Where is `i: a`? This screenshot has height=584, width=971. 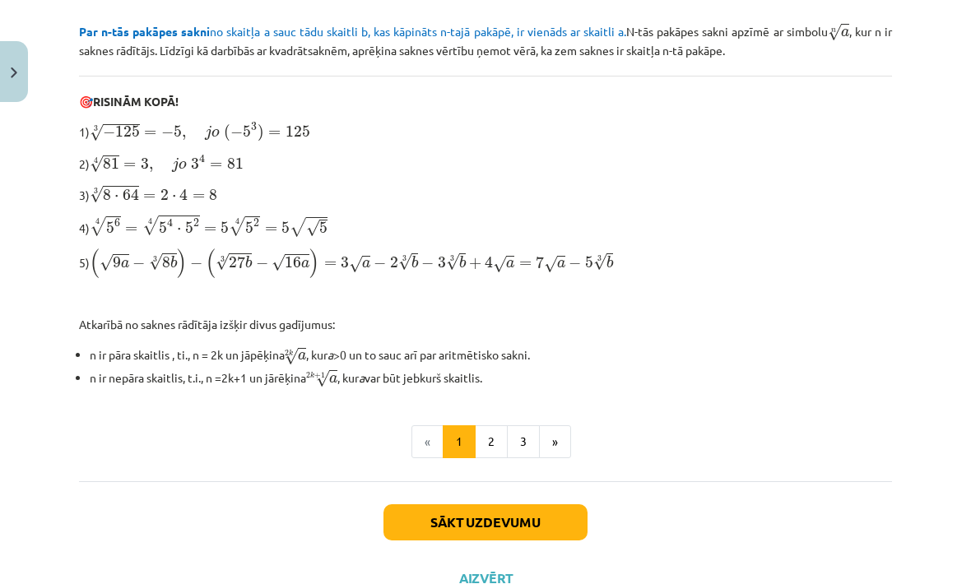
i: a is located at coordinates (330, 355).